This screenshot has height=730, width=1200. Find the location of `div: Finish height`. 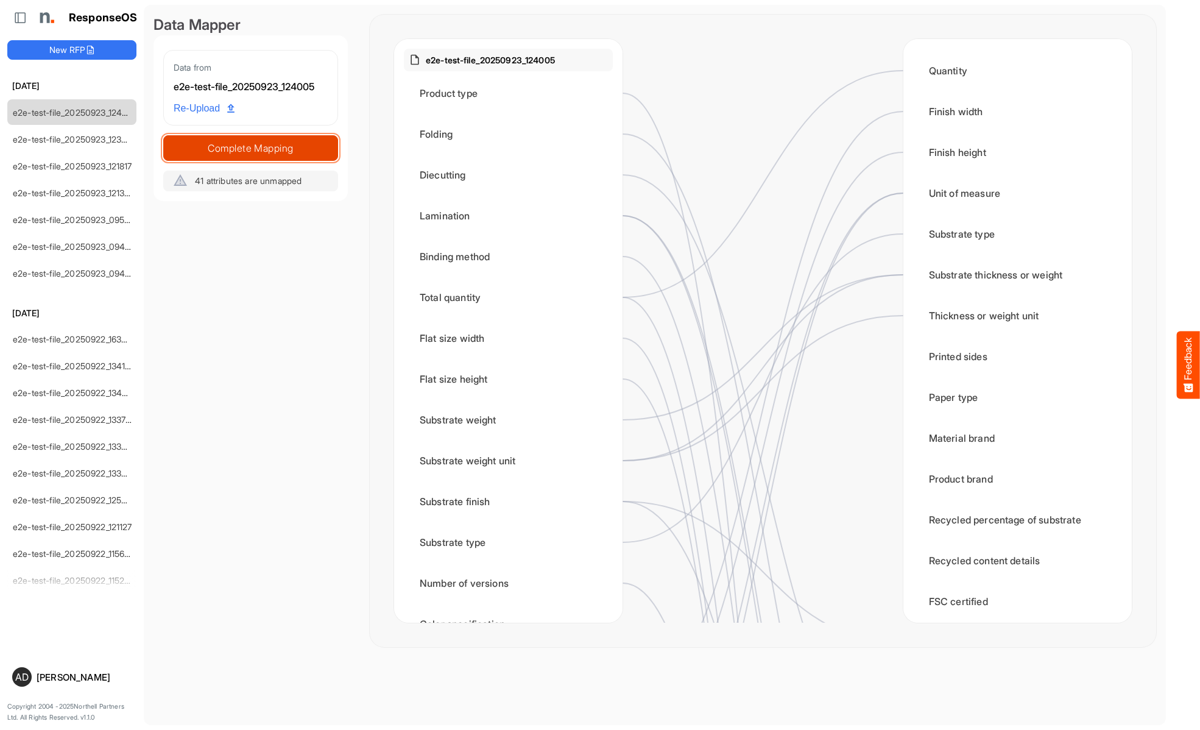

div: Finish height is located at coordinates (1017, 152).